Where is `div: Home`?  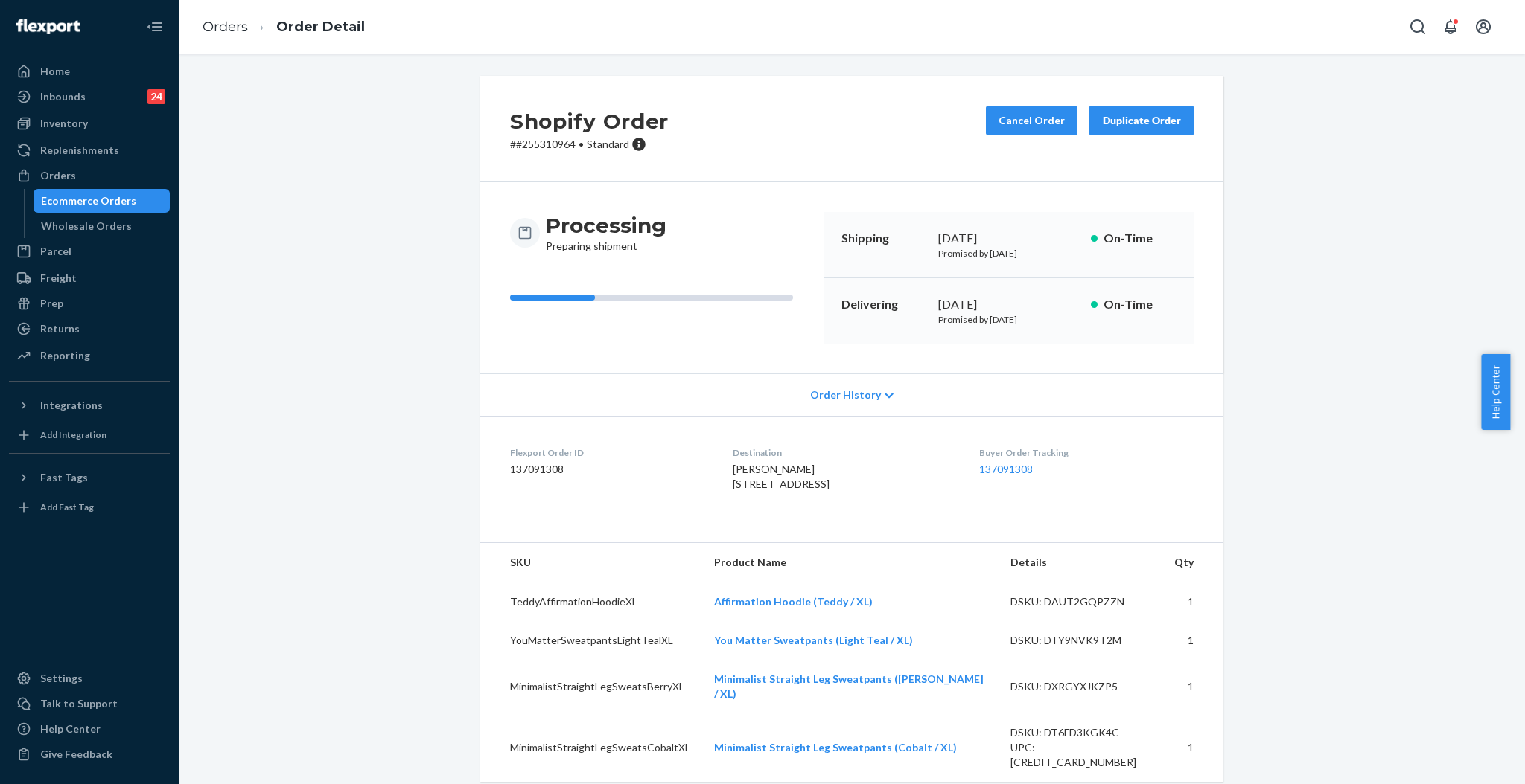
div: Home is located at coordinates (55, 72).